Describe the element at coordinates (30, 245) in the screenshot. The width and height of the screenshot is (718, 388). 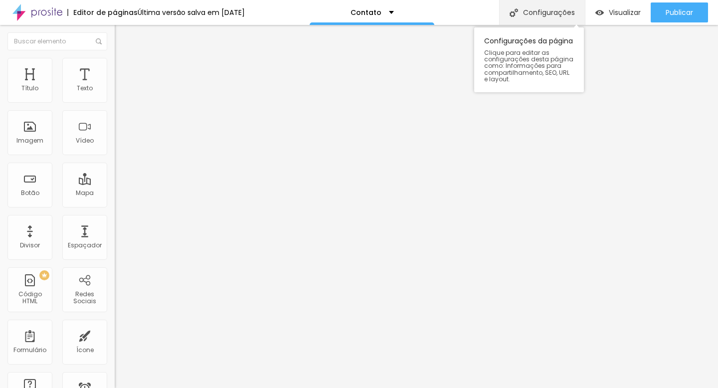
I see `div: Divisor` at that location.